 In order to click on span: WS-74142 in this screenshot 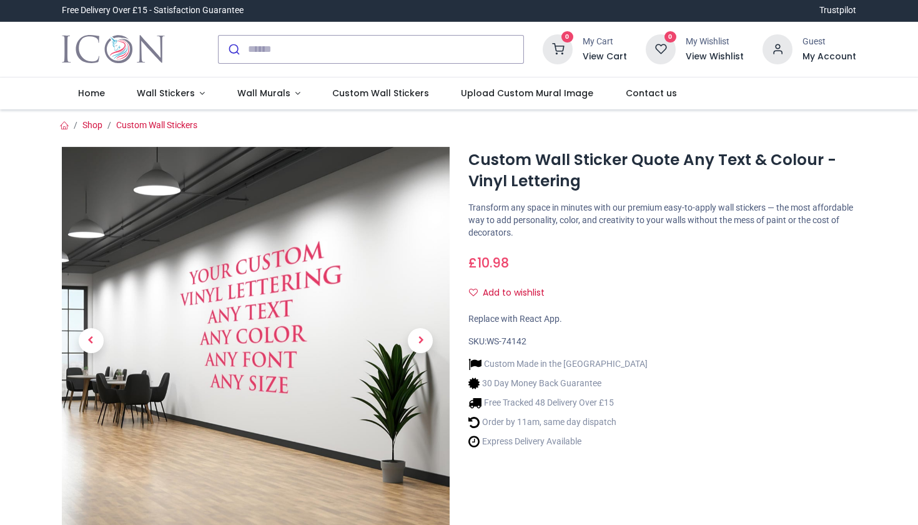, I will do `click(506, 341)`.